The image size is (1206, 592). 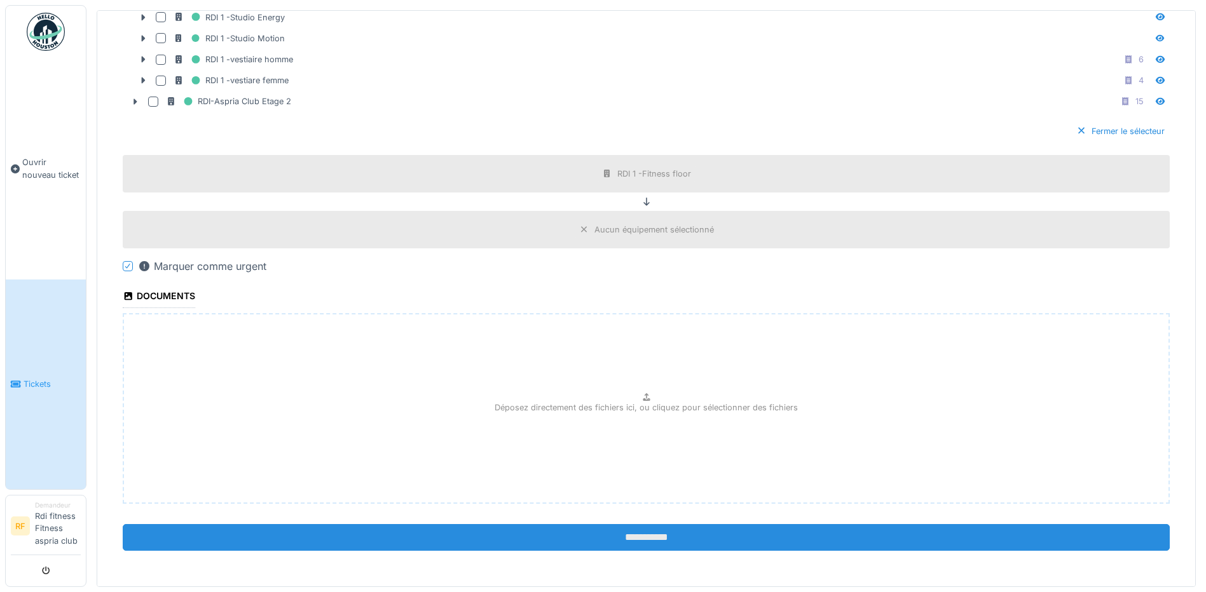 What do you see at coordinates (52, 384) in the screenshot?
I see `span: Tickets` at bounding box center [52, 384].